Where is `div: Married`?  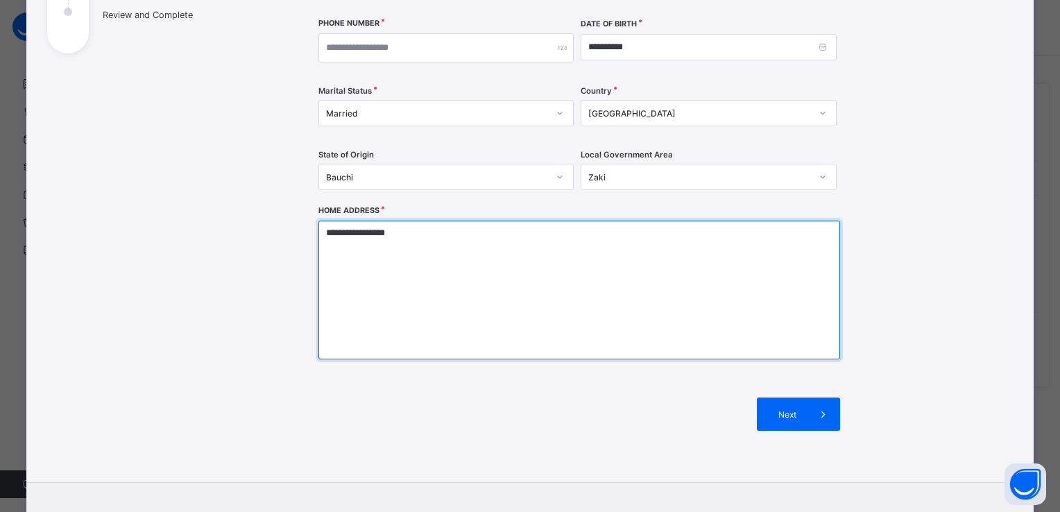 div: Married is located at coordinates (437, 113).